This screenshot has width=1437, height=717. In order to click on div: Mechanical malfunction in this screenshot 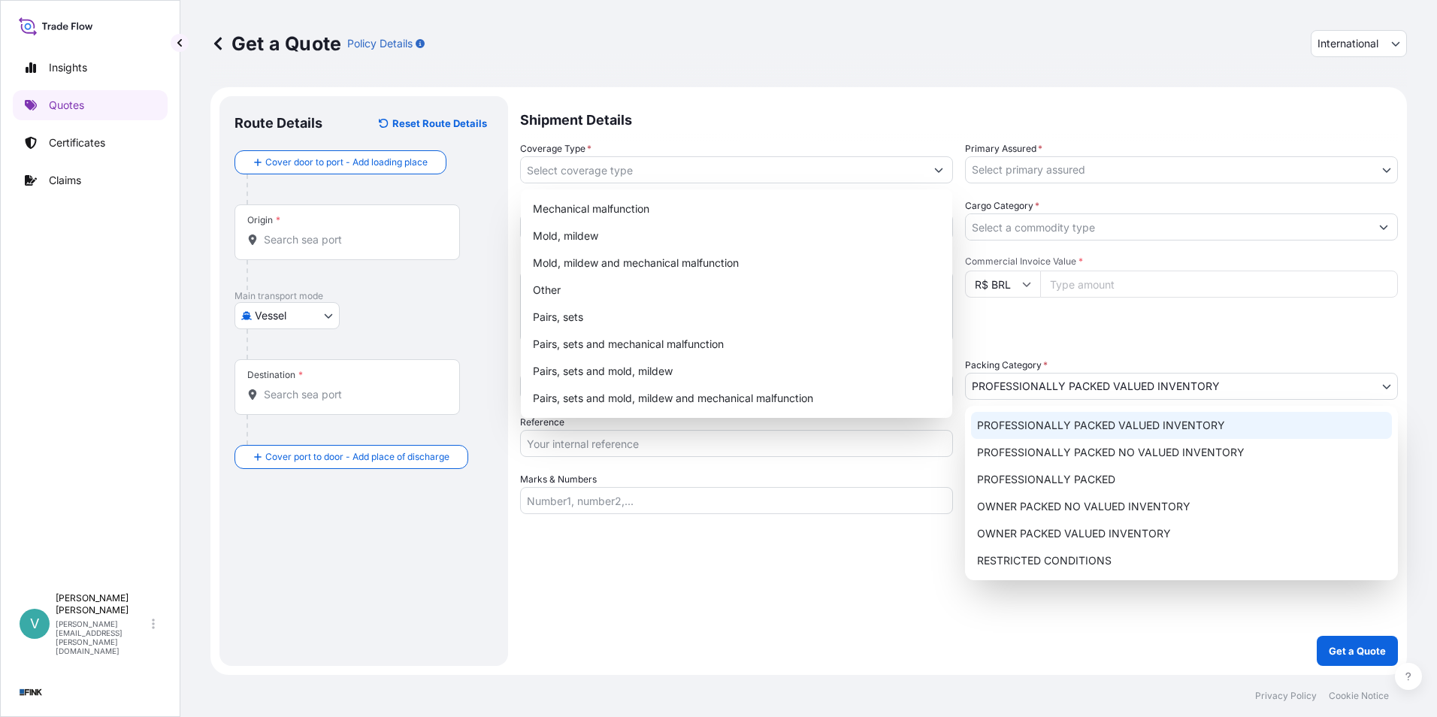, I will do `click(737, 209)`.